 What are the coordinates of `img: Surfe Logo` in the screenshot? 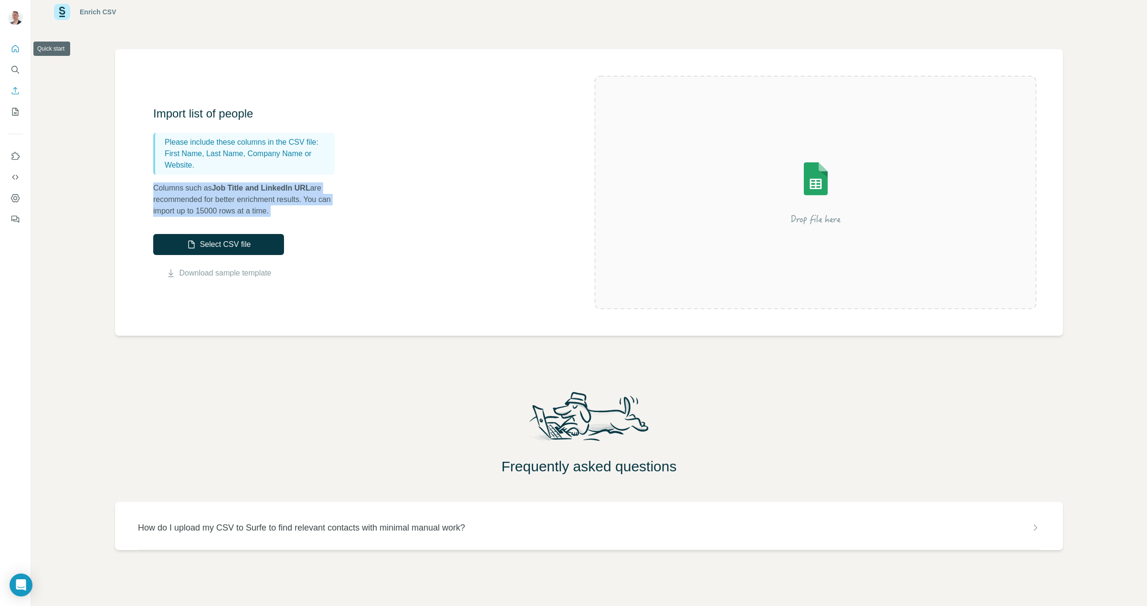 It's located at (62, 12).